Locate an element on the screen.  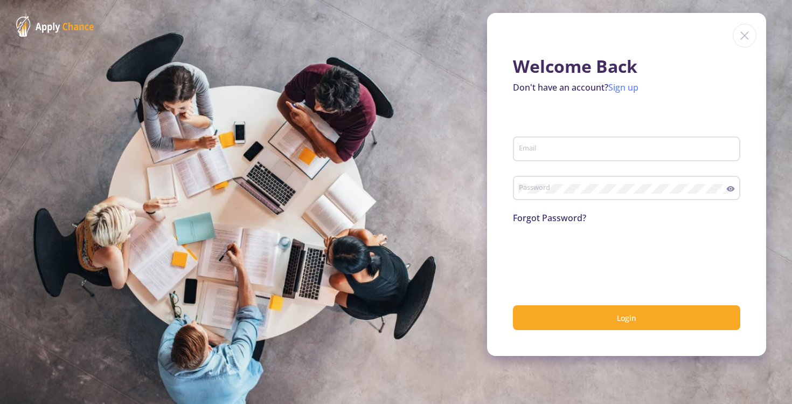
p: Don't have an account? is located at coordinates (627, 87).